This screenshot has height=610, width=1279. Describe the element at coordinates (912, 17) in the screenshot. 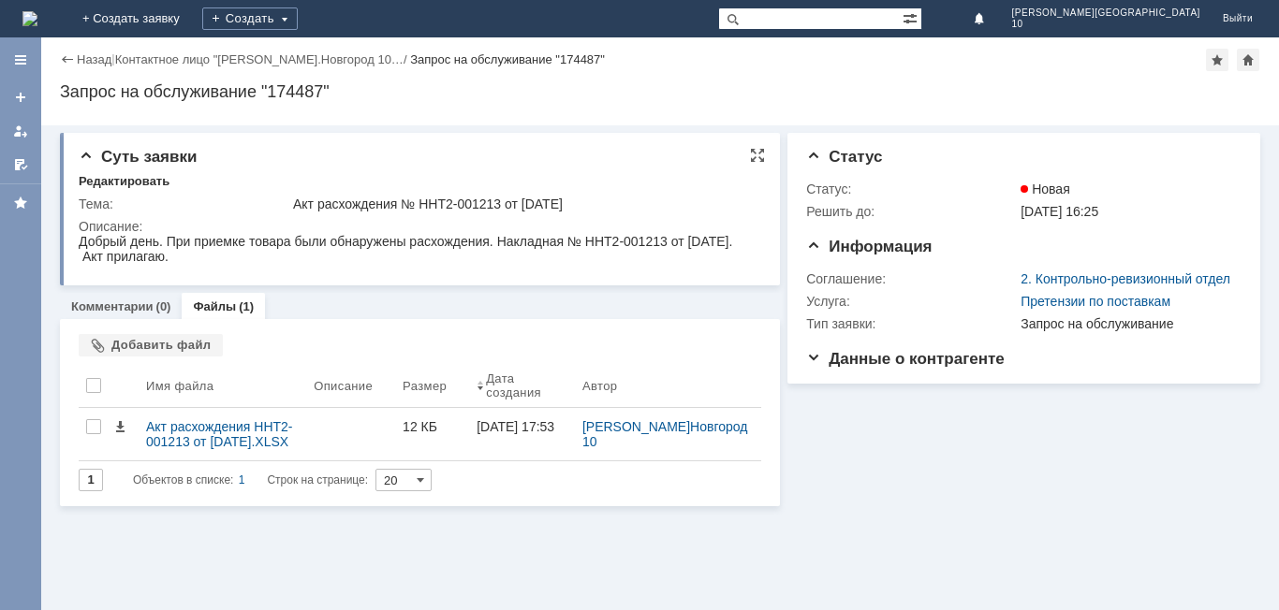

I see `span: Расширенный поиск` at that location.